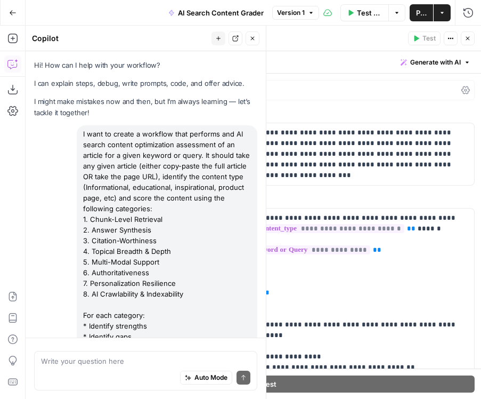 The image size is (481, 399). I want to click on p: I can explain steps, debug, write prompts, code, and offer advice., so click(145, 83).